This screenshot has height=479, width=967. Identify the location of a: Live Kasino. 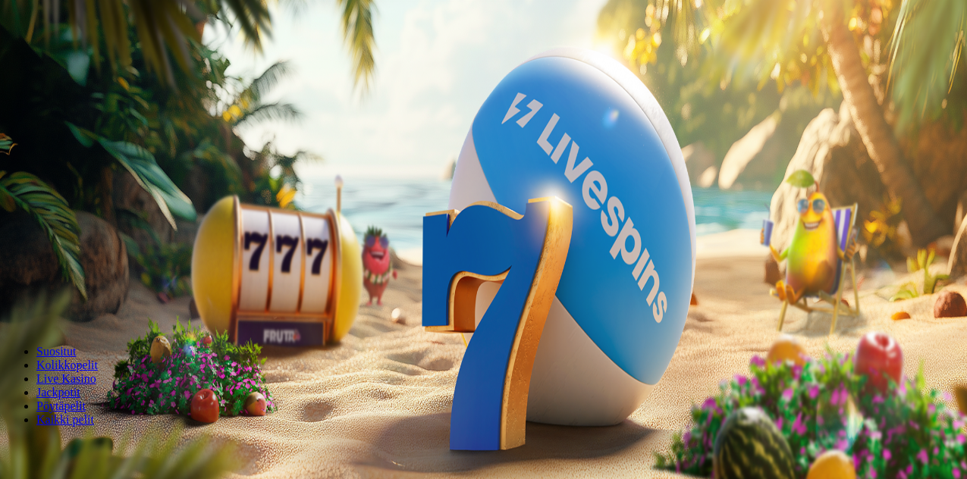
(66, 378).